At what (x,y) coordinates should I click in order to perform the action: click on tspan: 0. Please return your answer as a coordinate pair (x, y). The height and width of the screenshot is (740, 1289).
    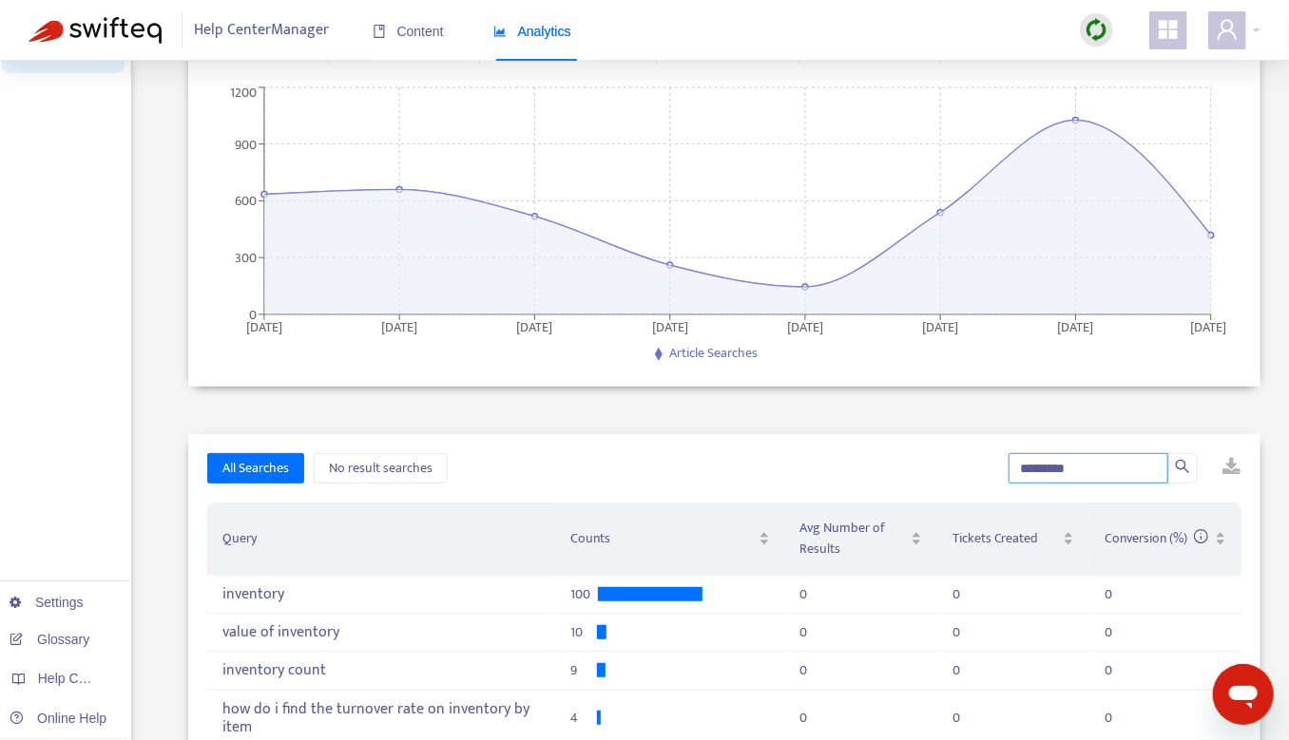
    Looking at the image, I should click on (253, 315).